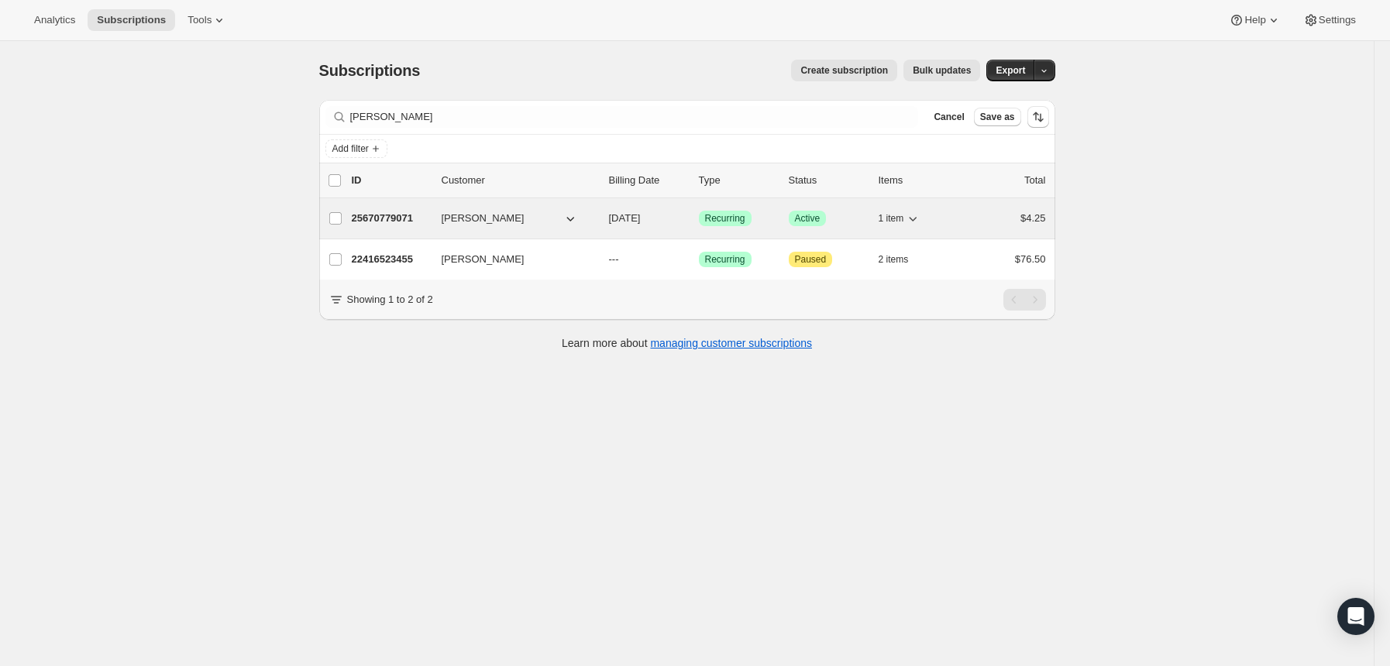  Describe the element at coordinates (131, 20) in the screenshot. I see `button: Subscriptions` at that location.